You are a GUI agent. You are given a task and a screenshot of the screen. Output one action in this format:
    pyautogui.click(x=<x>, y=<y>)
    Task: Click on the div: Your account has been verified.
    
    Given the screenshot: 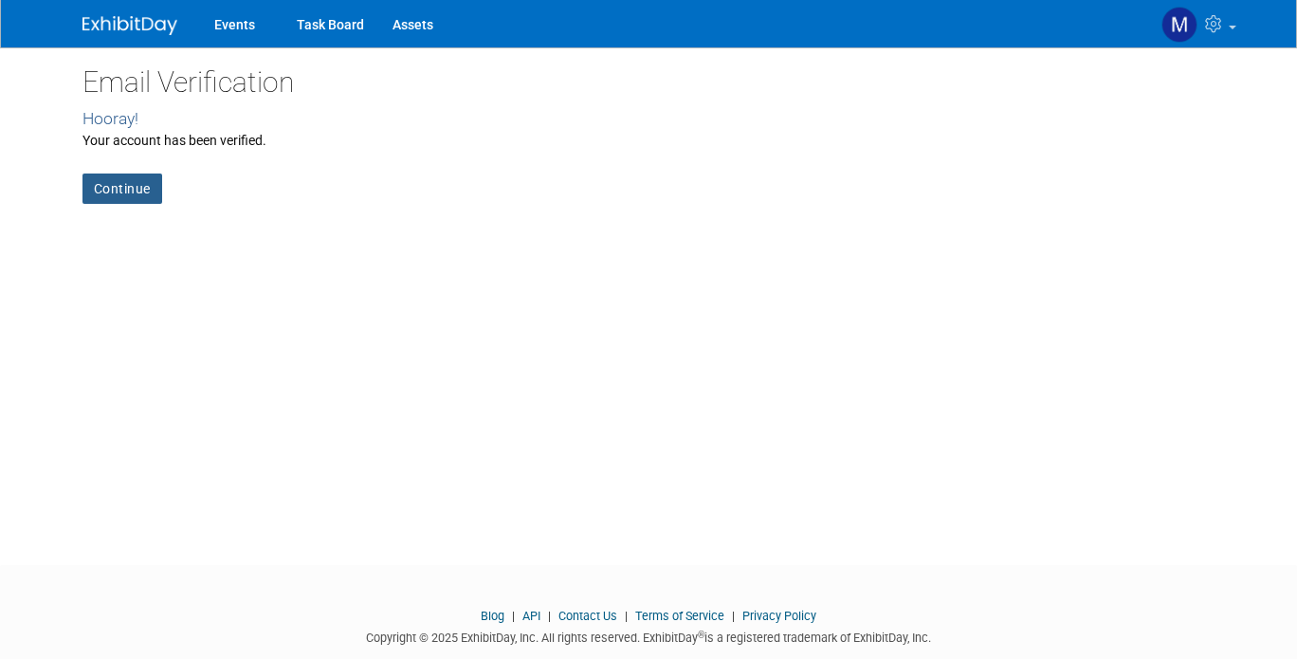 What is the action you would take?
    pyautogui.click(x=649, y=140)
    